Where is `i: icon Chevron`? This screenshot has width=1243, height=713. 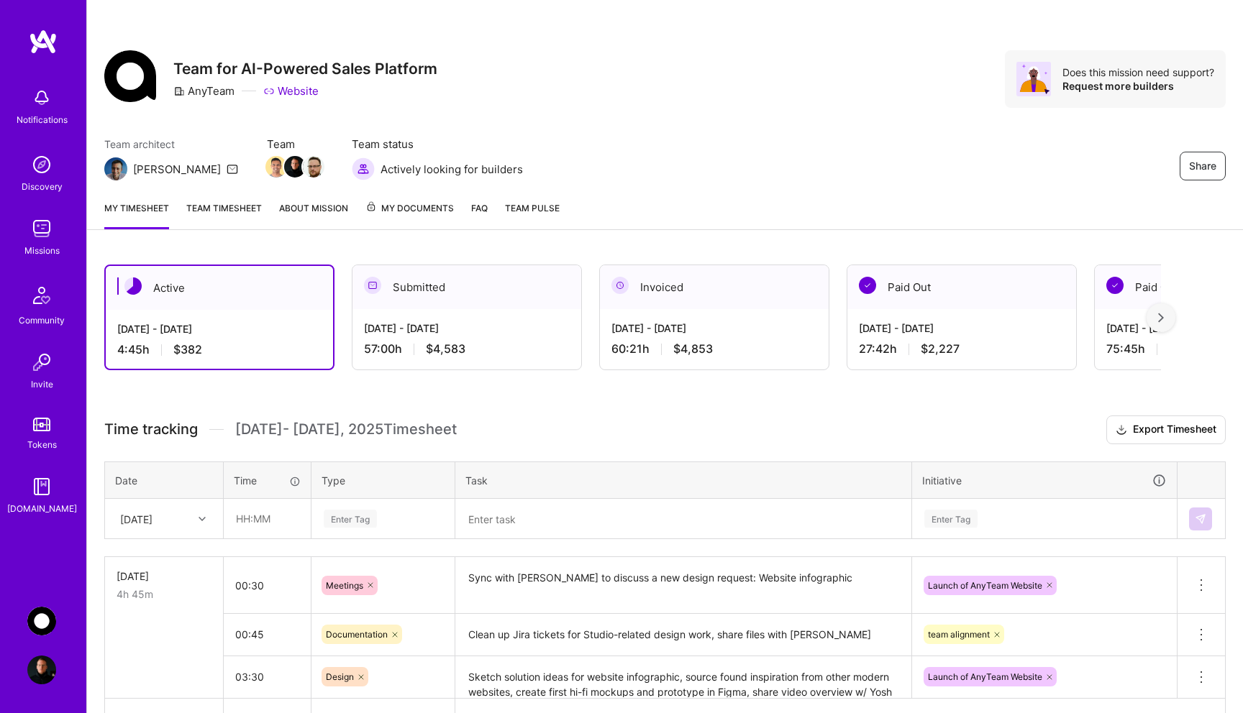
i: icon Chevron is located at coordinates (202, 519).